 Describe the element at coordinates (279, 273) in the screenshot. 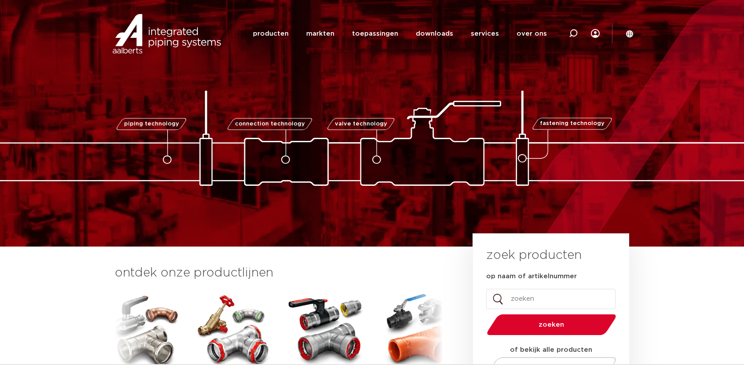

I see `h3: ontdek onze productlijnen` at that location.